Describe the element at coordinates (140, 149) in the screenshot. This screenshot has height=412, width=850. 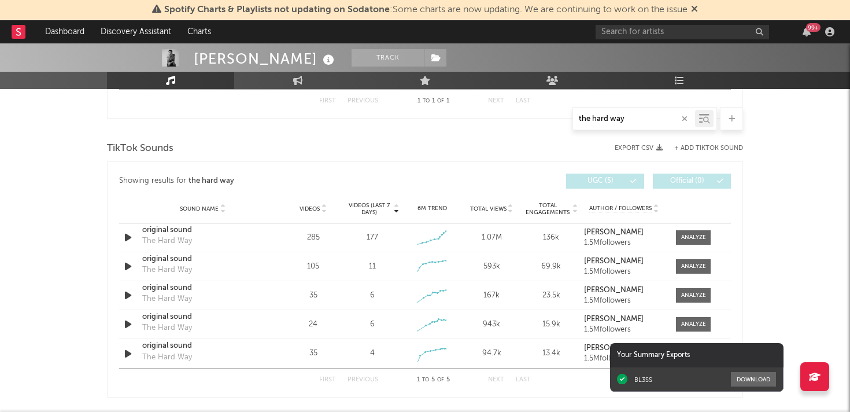
I see `span: TikTok Sounds` at that location.